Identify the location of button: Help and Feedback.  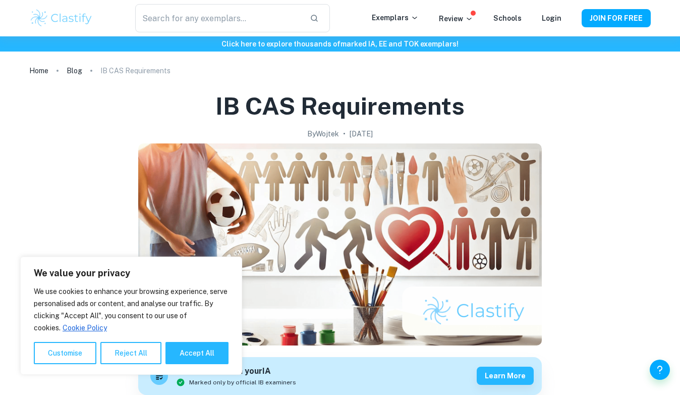
(660, 369).